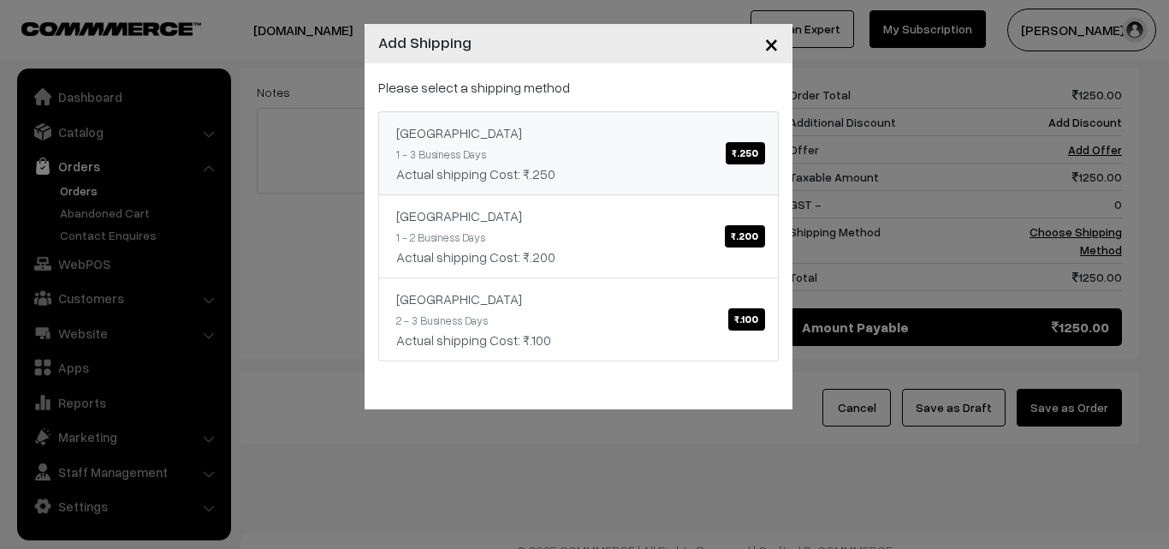 The width and height of the screenshot is (1169, 549). Describe the element at coordinates (579, 174) in the screenshot. I see `div: Actual shipping Cost: ₹.250` at that location.